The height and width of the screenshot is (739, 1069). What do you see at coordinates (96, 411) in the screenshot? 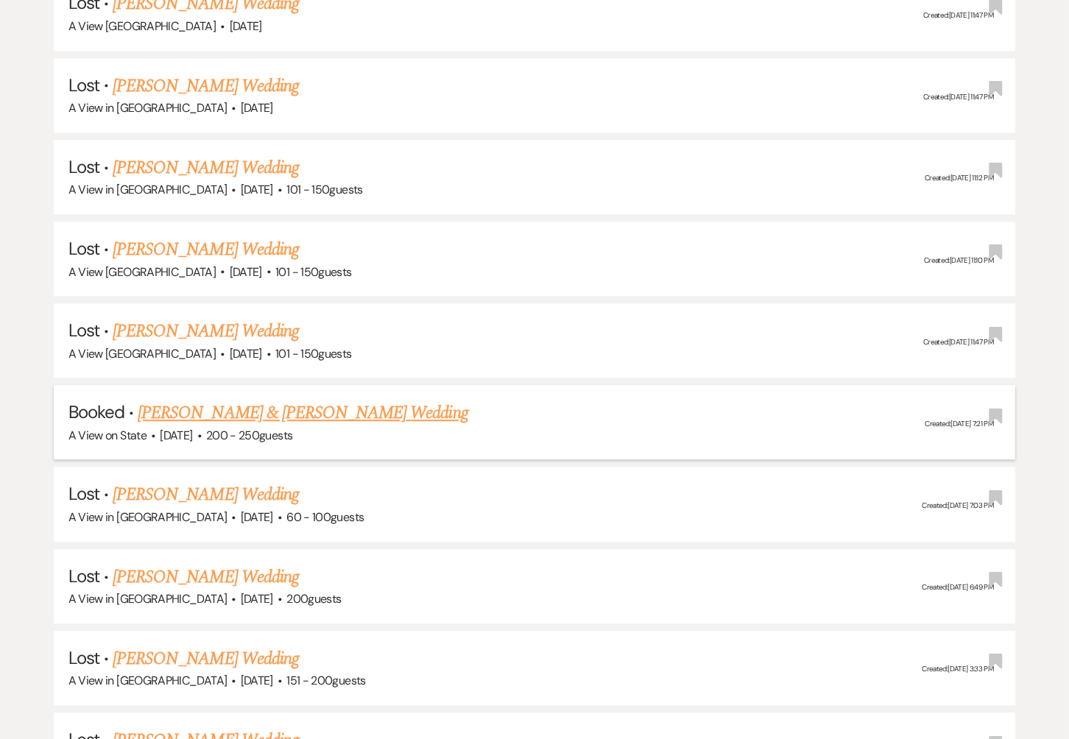
I see `span: Booked` at bounding box center [96, 411].